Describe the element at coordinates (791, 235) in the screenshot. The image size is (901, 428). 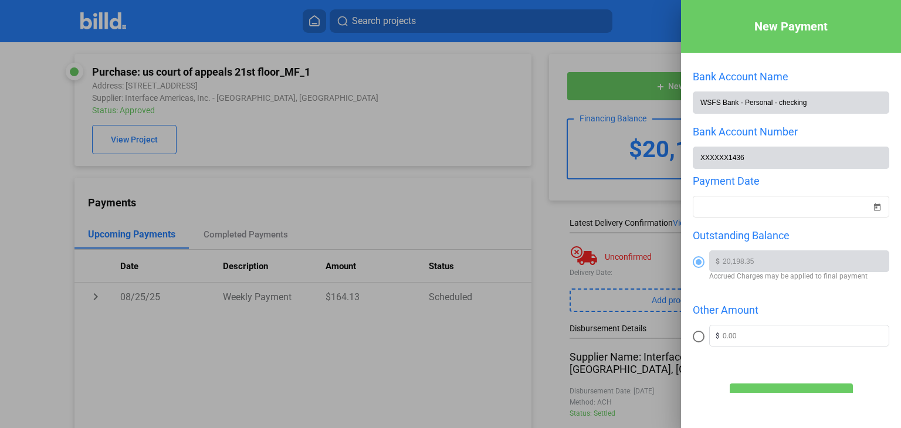
I see `div: Outstanding Balance` at that location.